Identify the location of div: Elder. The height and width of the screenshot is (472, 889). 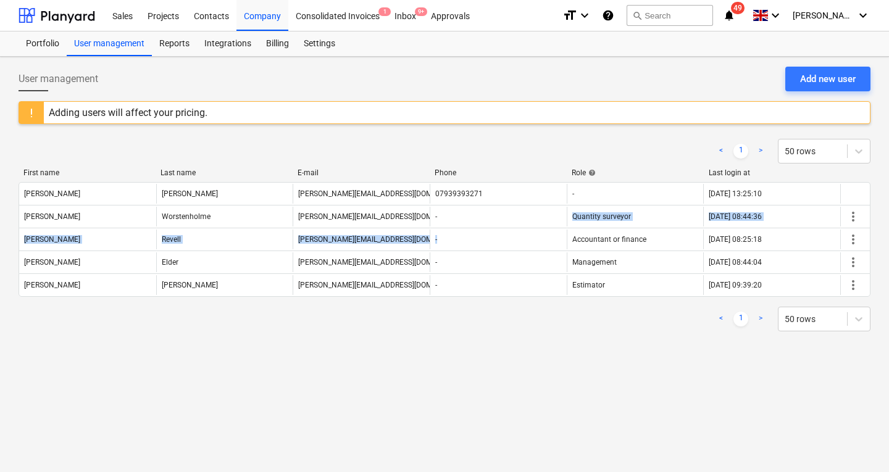
(170, 262).